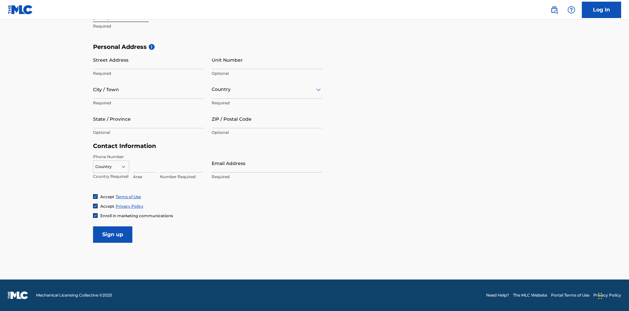 Image resolution: width=629 pixels, height=311 pixels. Describe the element at coordinates (571, 10) in the screenshot. I see `img: help` at that location.